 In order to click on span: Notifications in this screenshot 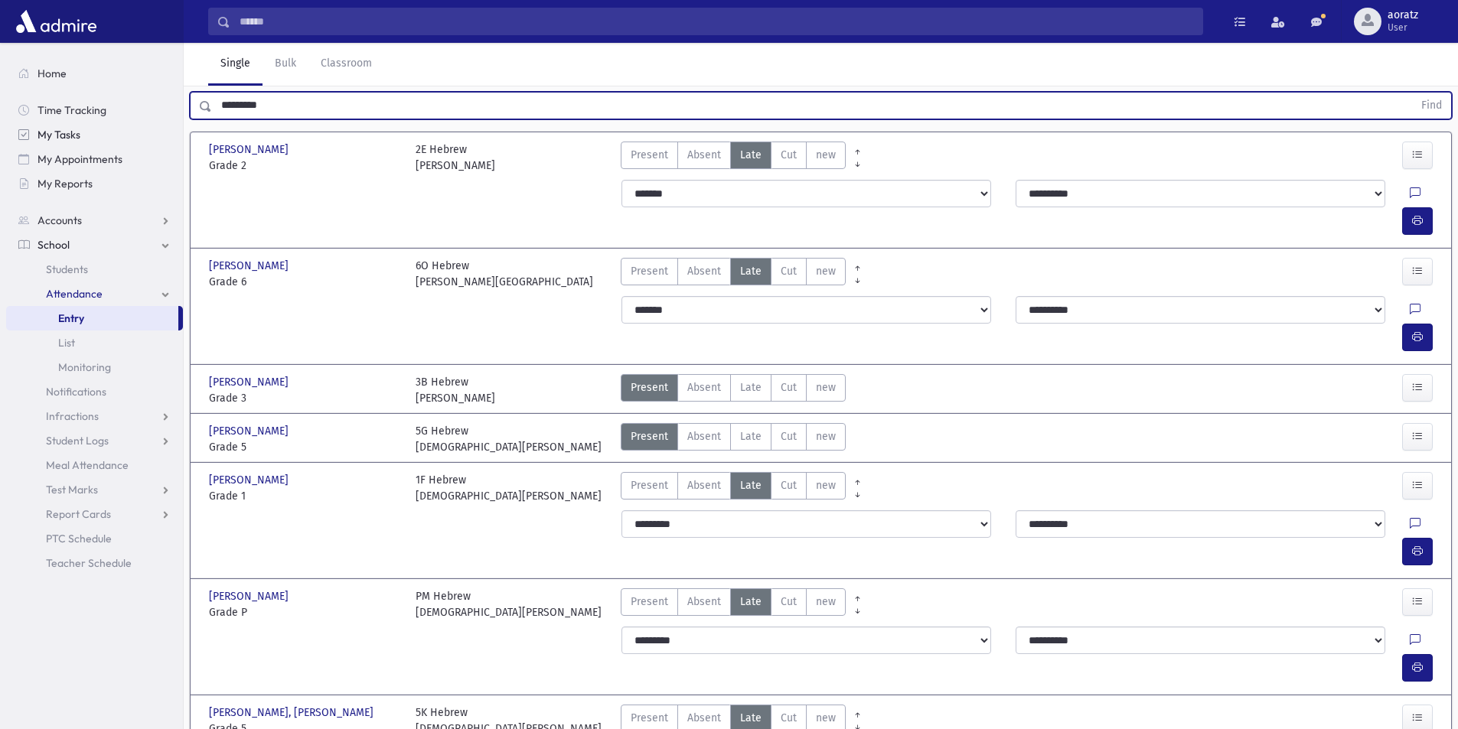, I will do `click(76, 392)`.